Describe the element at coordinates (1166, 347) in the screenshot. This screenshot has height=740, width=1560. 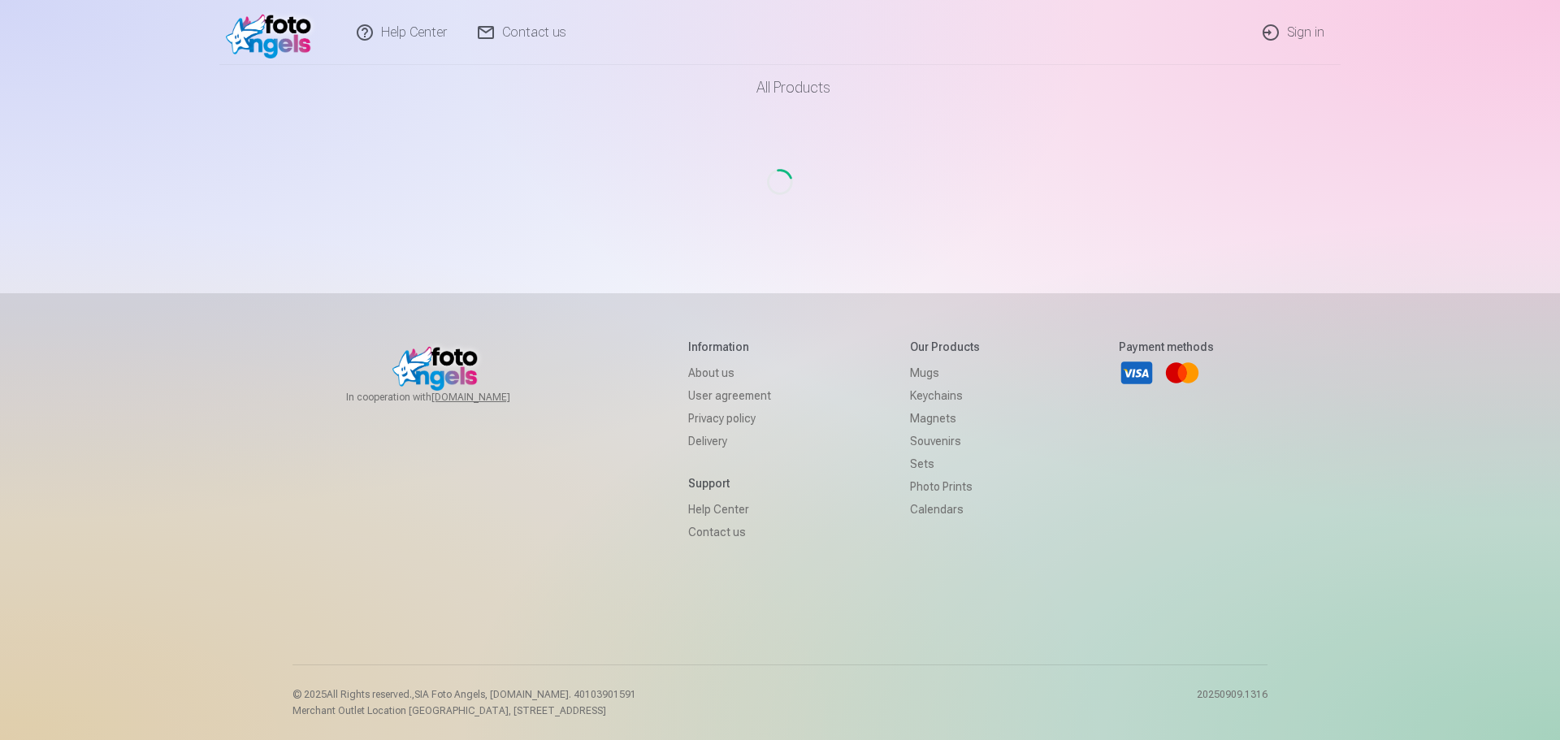
I see `h5: Payment methods` at that location.